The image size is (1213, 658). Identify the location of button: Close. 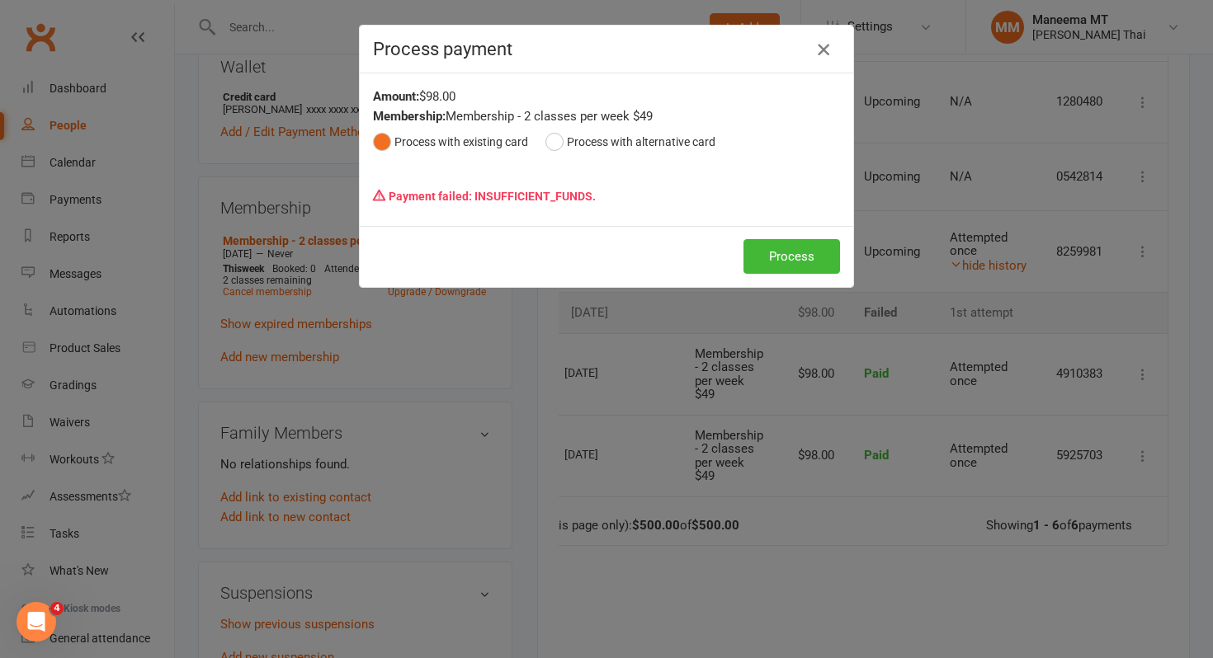
(823, 50).